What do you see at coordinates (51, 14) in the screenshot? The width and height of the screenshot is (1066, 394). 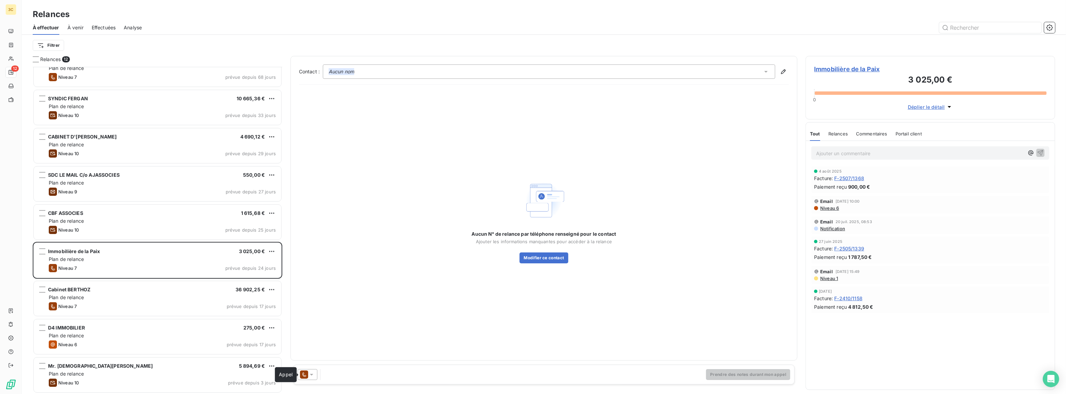 I see `h3: Relances` at bounding box center [51, 14].